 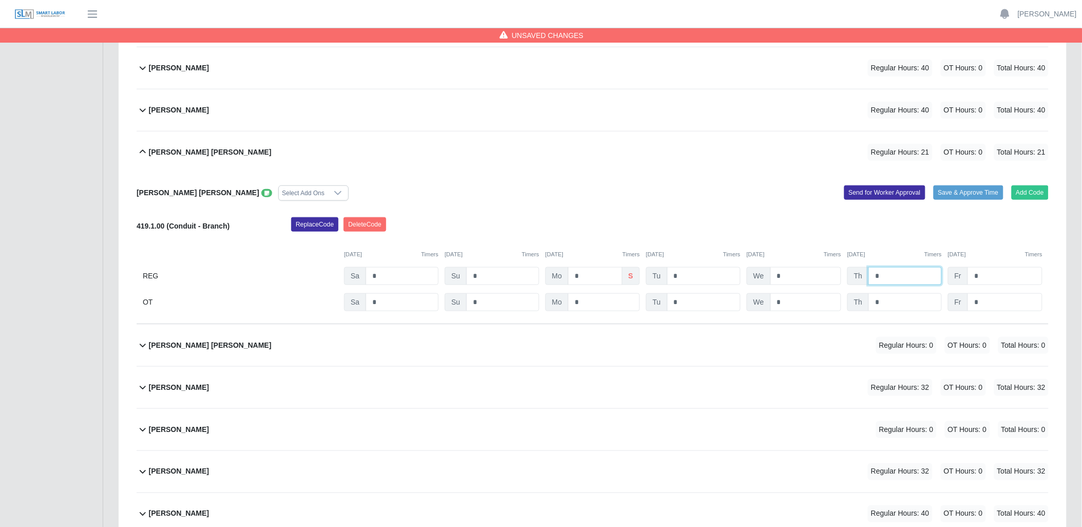 I want to click on b: 419.1.00 (Conduit - Branch), so click(x=183, y=226).